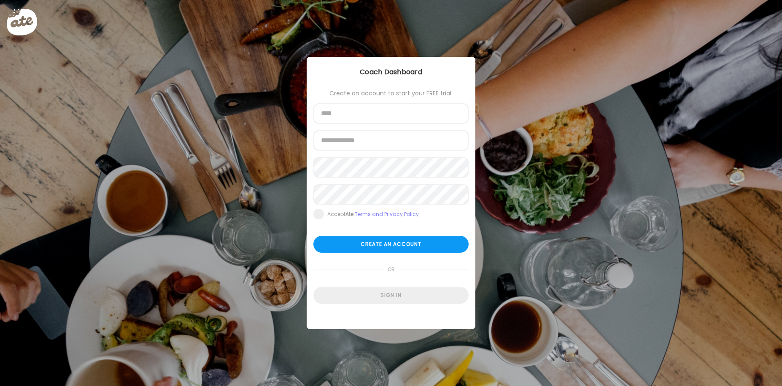  I want to click on span: or, so click(391, 269).